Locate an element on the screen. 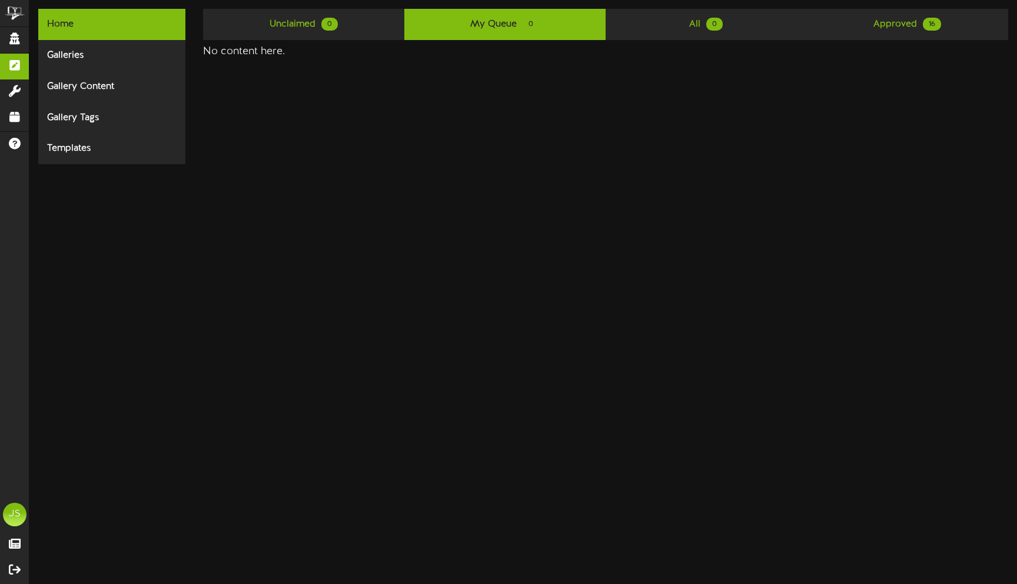  a: Unclaimed is located at coordinates (304, 24).